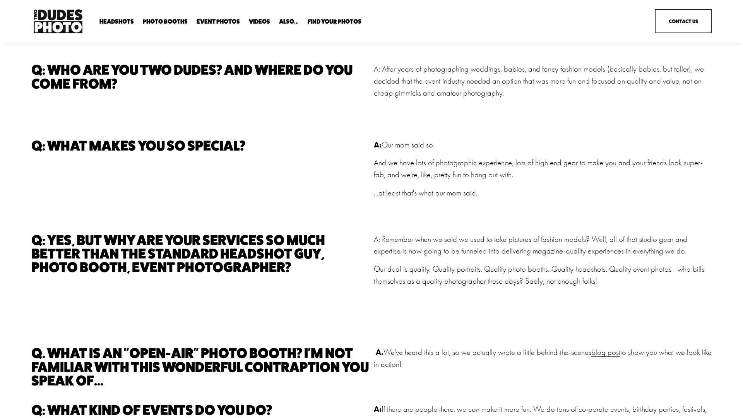  I want to click on img: Two Dudes Photo | Headshots, Portraits &amp; Photo Booths, so click(58, 21).